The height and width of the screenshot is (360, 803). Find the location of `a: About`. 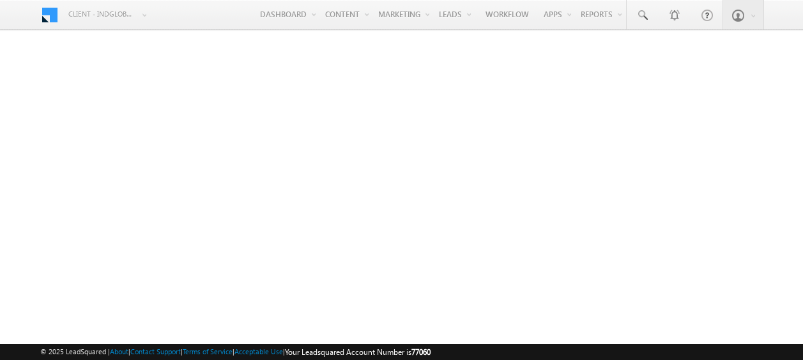

a: About is located at coordinates (119, 351).